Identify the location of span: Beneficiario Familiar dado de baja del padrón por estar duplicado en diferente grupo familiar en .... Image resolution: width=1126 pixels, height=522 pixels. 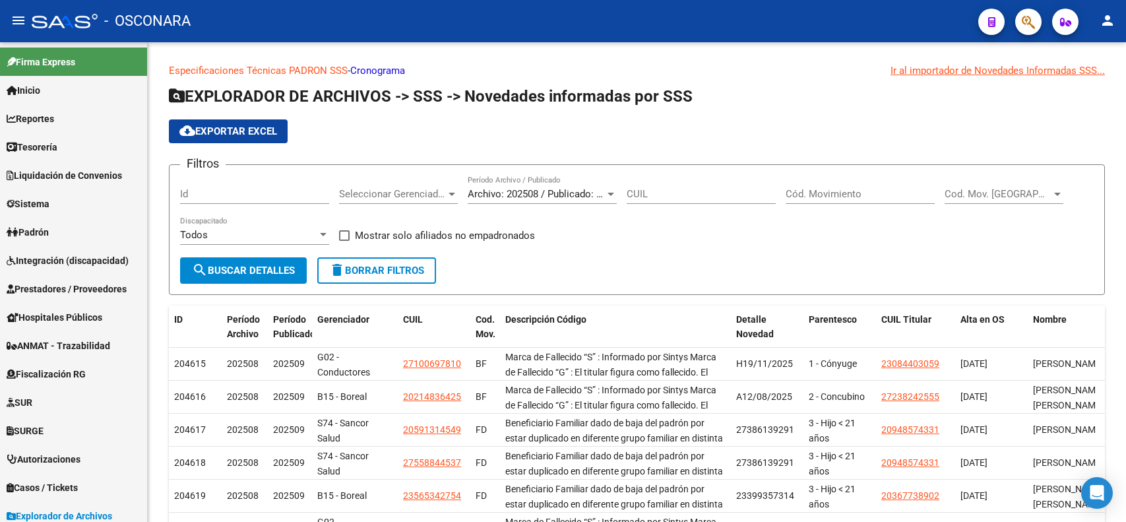
(615, 460).